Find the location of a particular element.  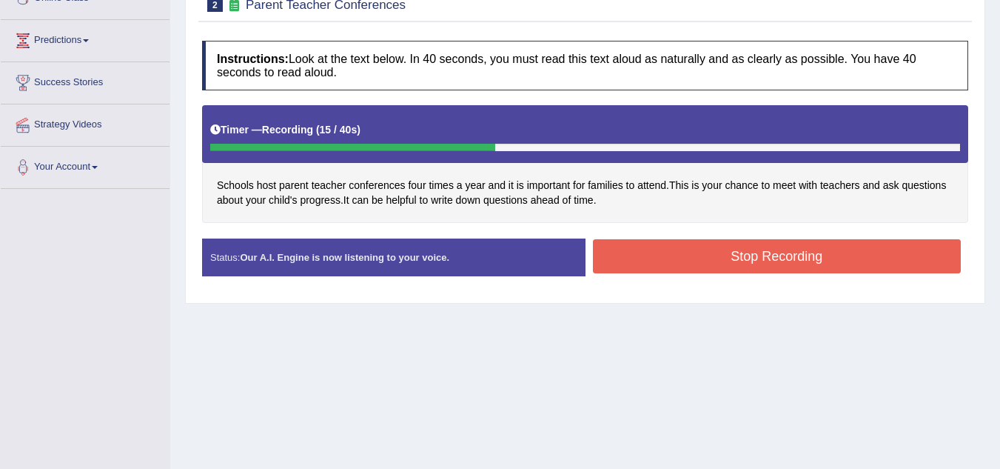

h4: Look at the text below. In 40 seconds, you must read this text aloud as naturally and as clearly ... is located at coordinates (585, 65).